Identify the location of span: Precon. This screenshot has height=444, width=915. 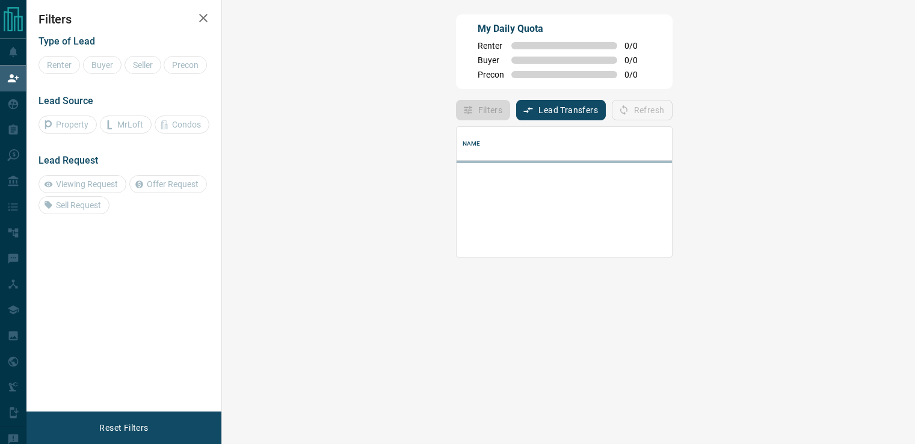
(491, 75).